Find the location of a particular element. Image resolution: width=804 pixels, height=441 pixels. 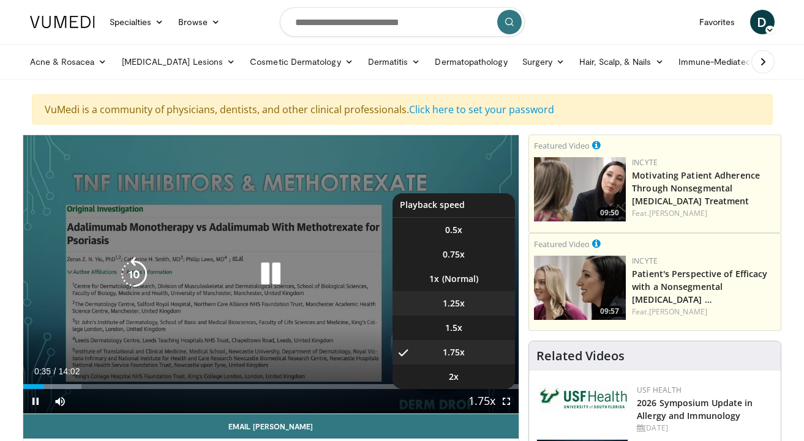

span: 2x is located at coordinates (454, 377).